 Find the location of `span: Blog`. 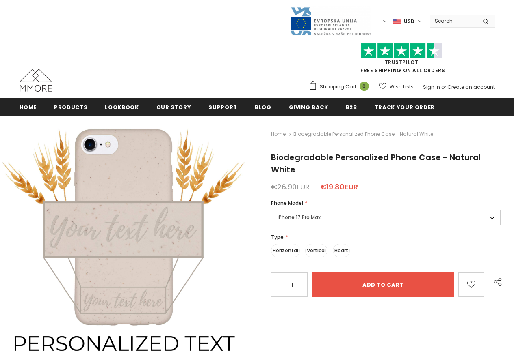

span: Blog is located at coordinates (263, 107).